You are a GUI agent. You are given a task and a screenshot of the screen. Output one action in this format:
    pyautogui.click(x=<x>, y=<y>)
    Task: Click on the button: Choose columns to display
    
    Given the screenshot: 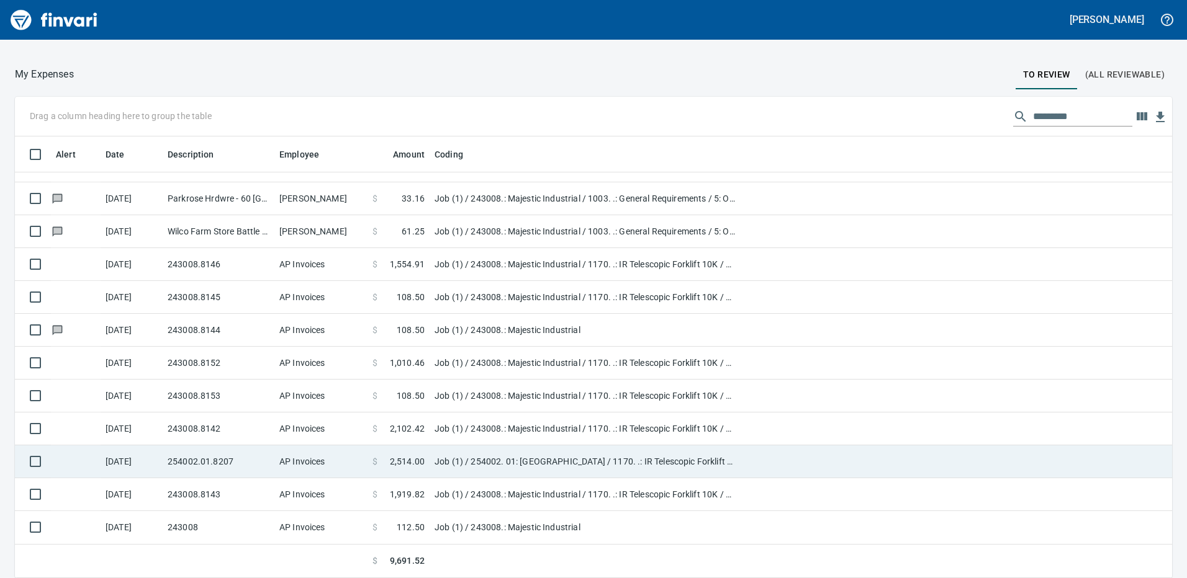 What is the action you would take?
    pyautogui.click(x=1141, y=117)
    